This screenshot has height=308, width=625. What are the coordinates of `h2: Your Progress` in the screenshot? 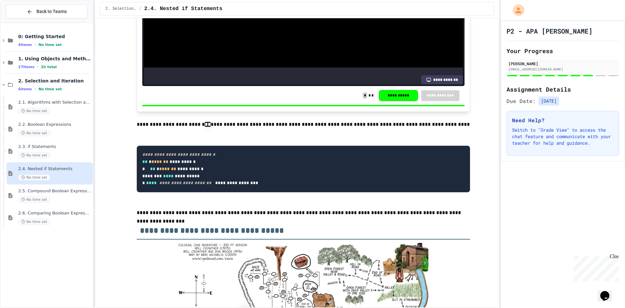 It's located at (563, 51).